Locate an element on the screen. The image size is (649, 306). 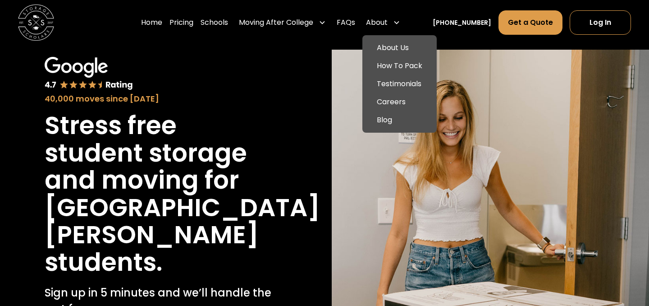
a: FAQs is located at coordinates (346, 23).